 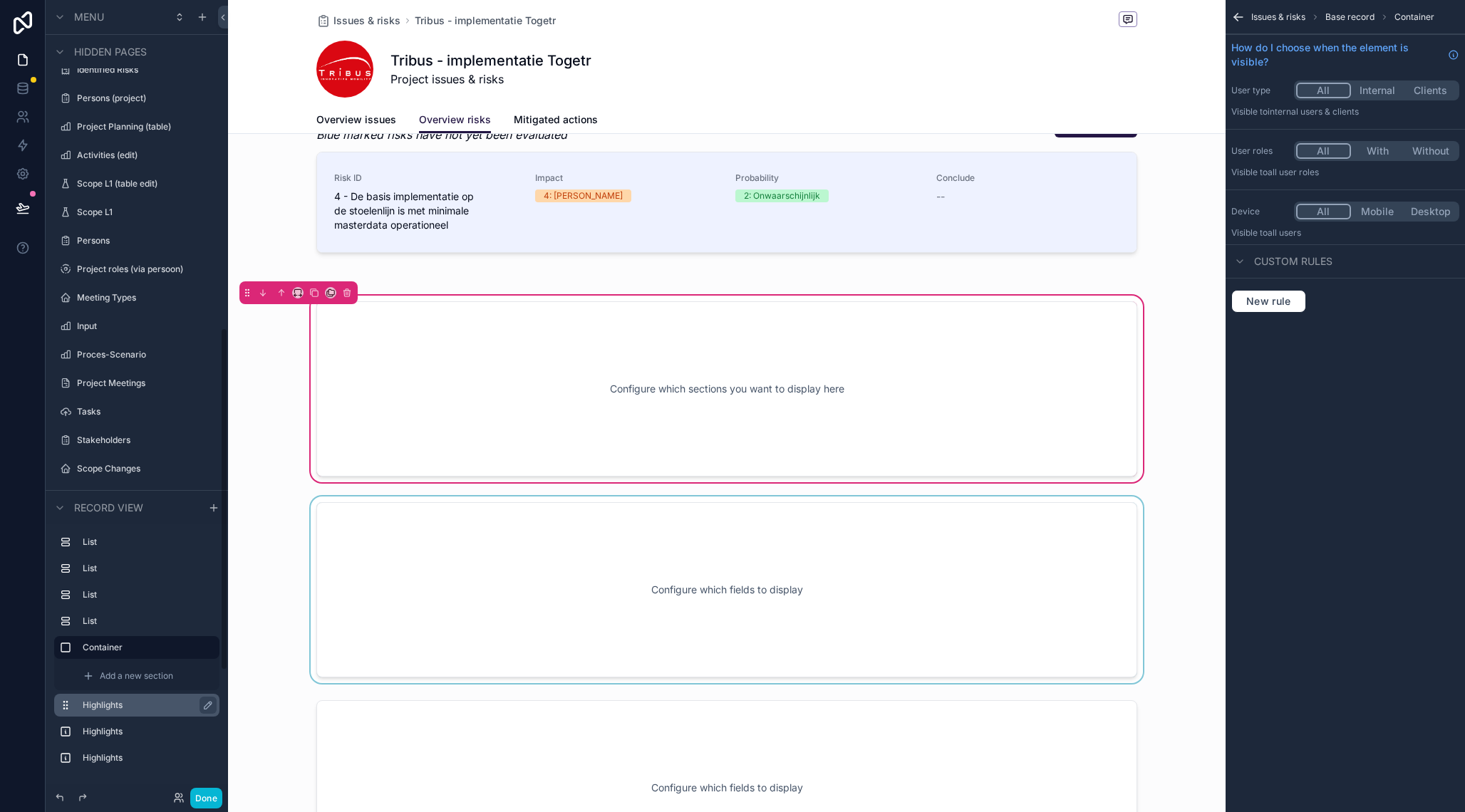 What do you see at coordinates (147, 298) in the screenshot?
I see `a: Meeting Types` at bounding box center [147, 298].